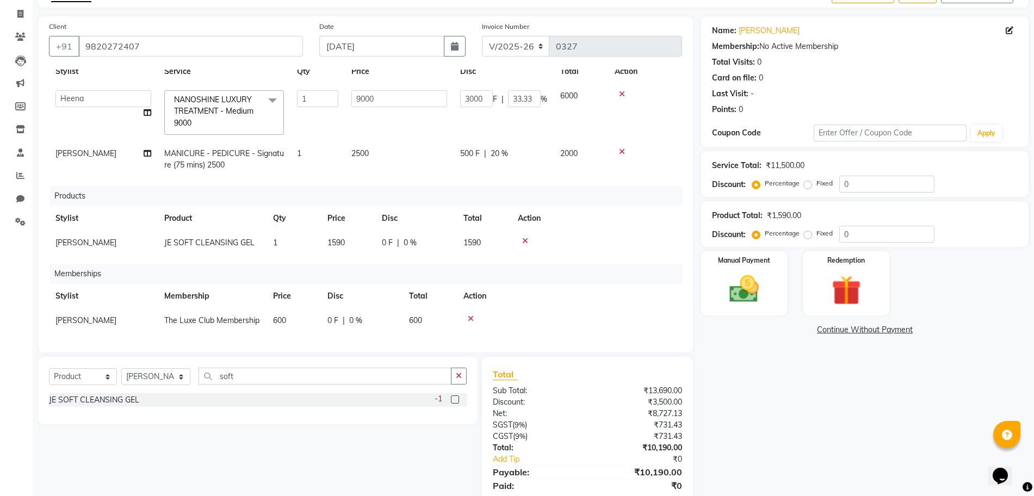 This screenshot has height=496, width=1034. What do you see at coordinates (536, 448) in the screenshot?
I see `div: Total:` at bounding box center [536, 448].